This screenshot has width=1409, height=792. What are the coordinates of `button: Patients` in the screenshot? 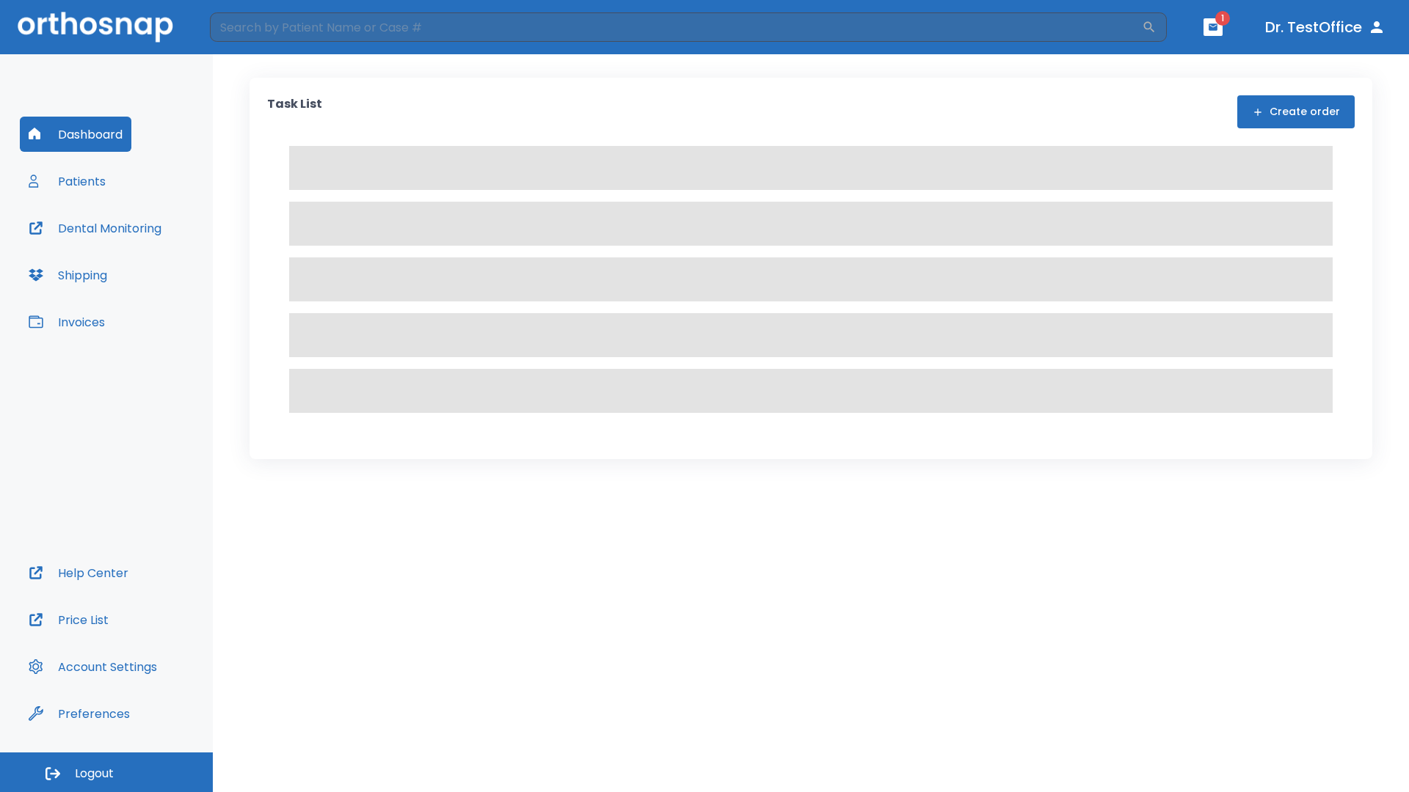 It's located at (67, 181).